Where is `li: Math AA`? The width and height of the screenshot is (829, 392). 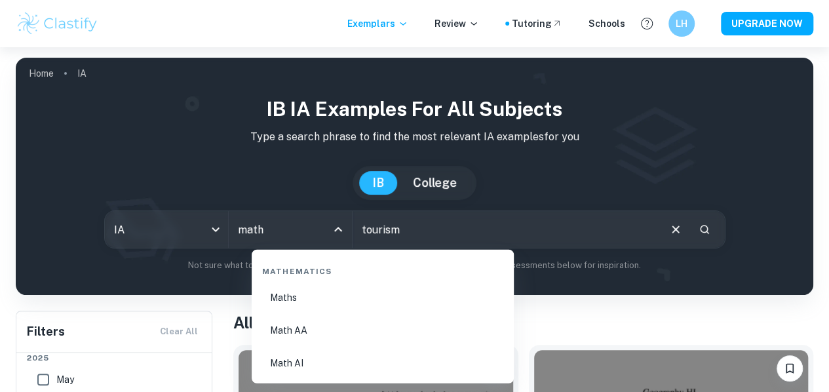
li: Math AA is located at coordinates (383, 330).